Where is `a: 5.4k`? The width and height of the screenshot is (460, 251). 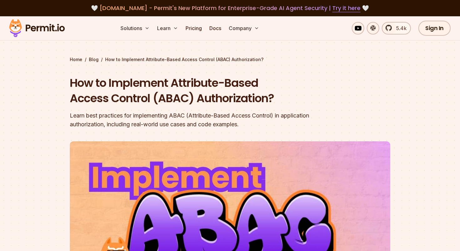 a: 5.4k is located at coordinates (396, 28).